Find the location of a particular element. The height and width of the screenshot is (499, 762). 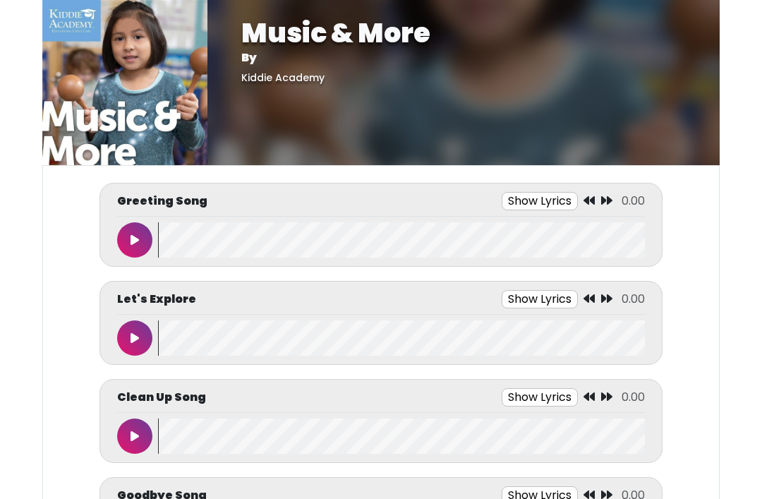

h5: Kiddie Academy is located at coordinates (463, 78).